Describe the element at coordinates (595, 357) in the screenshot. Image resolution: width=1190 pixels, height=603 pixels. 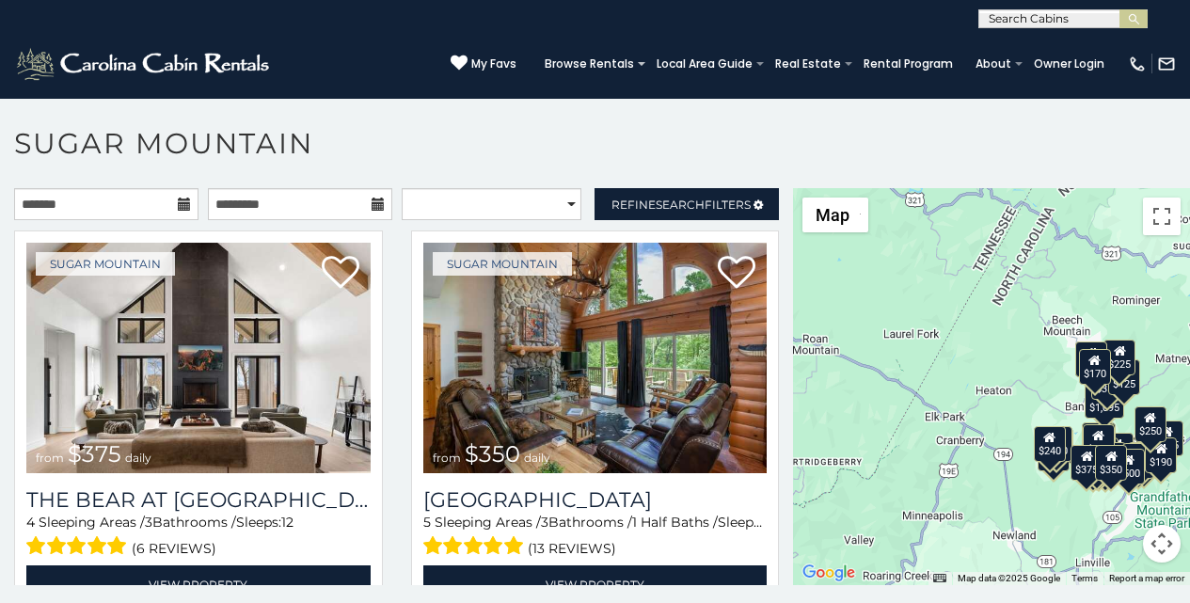
I see `img: Grouse Moor Lodge` at that location.